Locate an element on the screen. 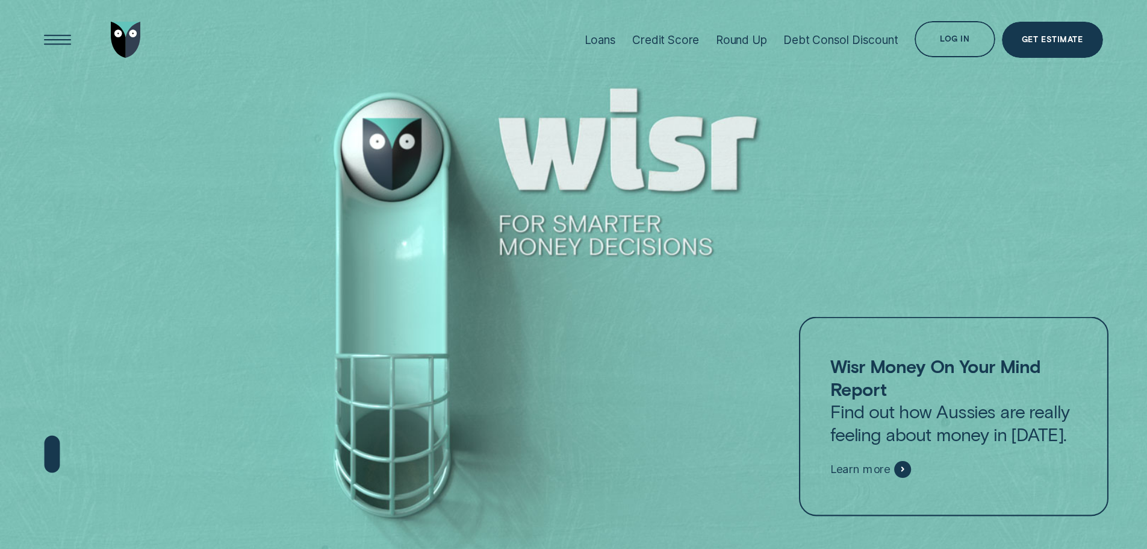 This screenshot has height=549, width=1147. img: Wisr is located at coordinates (126, 40).